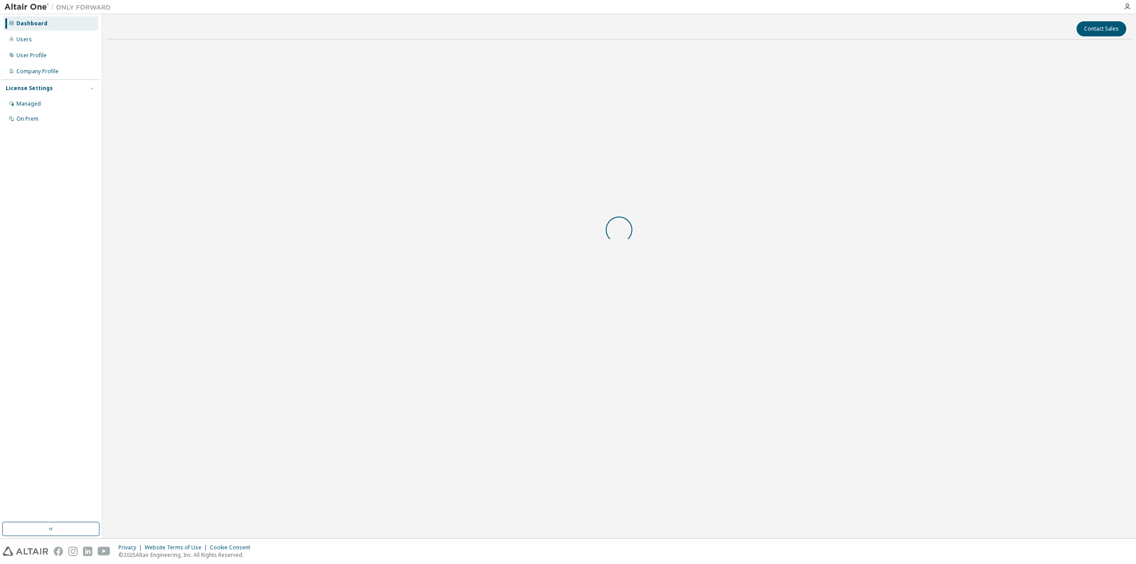 This screenshot has height=564, width=1136. I want to click on div: Dashboard, so click(32, 24).